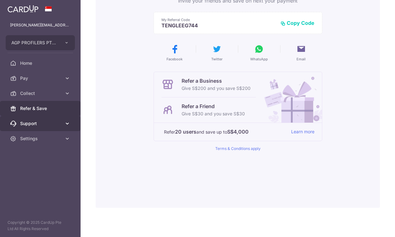  I want to click on button: Facebook, so click(175, 53).